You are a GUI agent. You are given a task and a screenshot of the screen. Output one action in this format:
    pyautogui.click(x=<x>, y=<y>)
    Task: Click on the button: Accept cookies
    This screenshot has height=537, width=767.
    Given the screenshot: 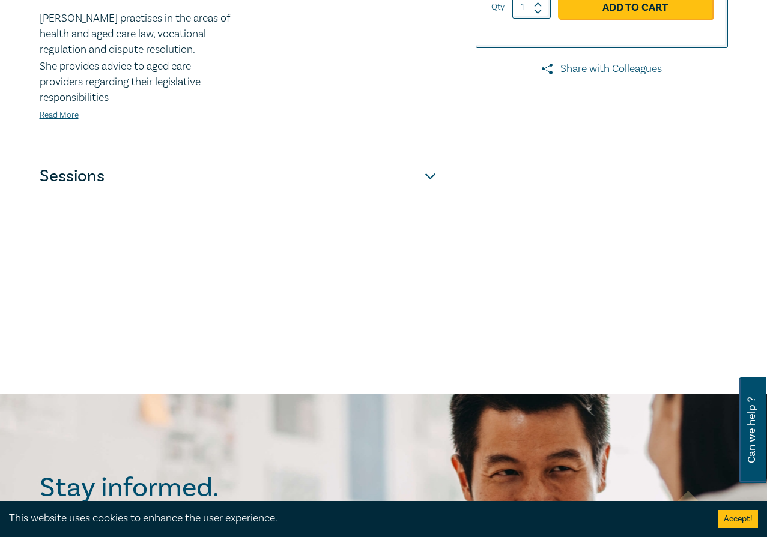 What is the action you would take?
    pyautogui.click(x=737, y=519)
    